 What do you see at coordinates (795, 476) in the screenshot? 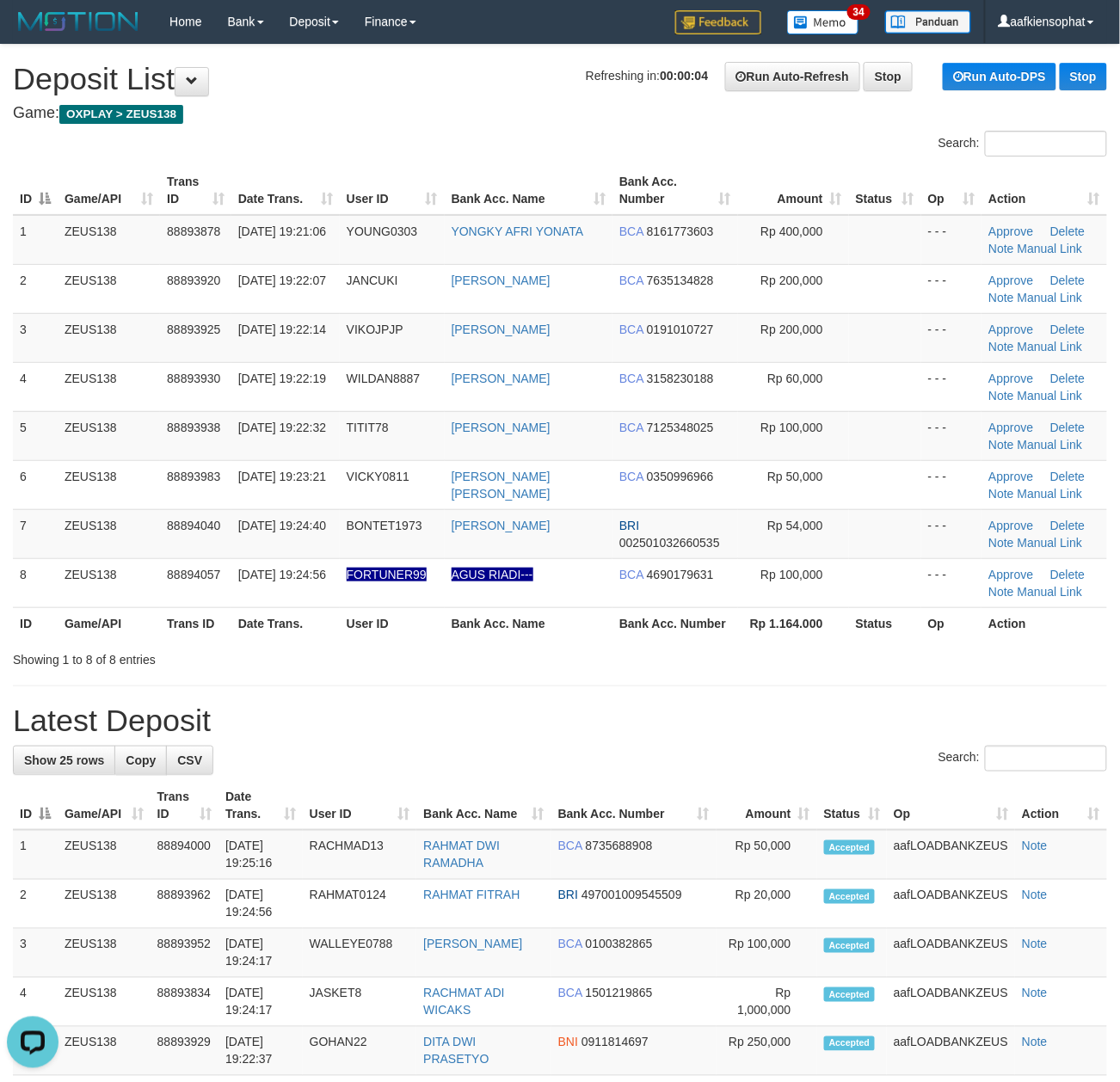
I see `span: Rp 50,000` at bounding box center [795, 476].